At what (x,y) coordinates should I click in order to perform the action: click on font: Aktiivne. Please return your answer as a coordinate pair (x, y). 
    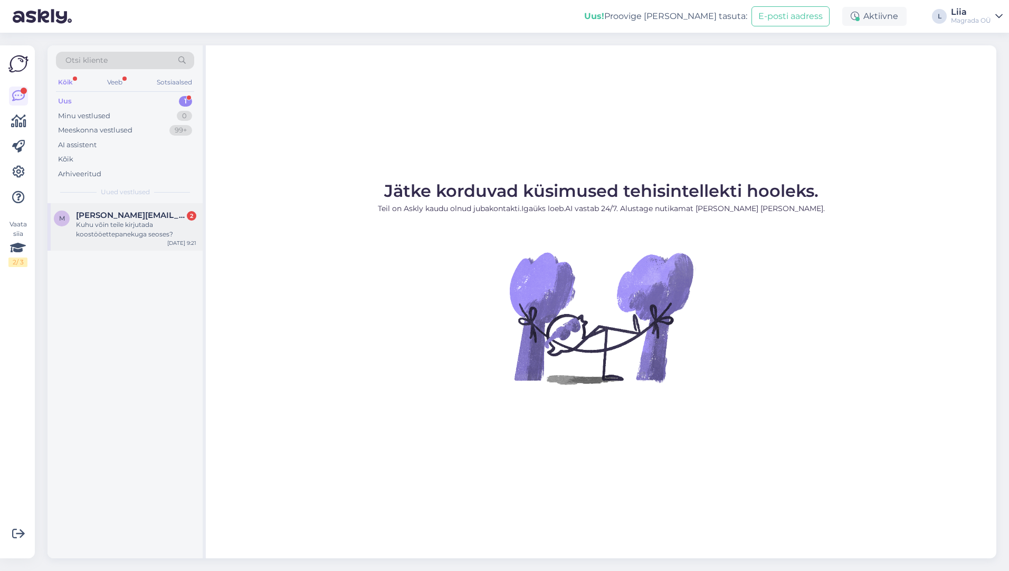
    Looking at the image, I should click on (881, 16).